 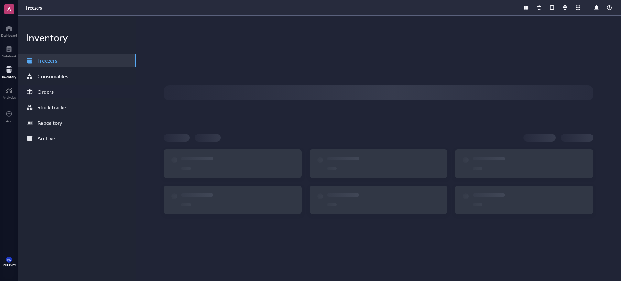 I want to click on a: Analytics, so click(x=9, y=92).